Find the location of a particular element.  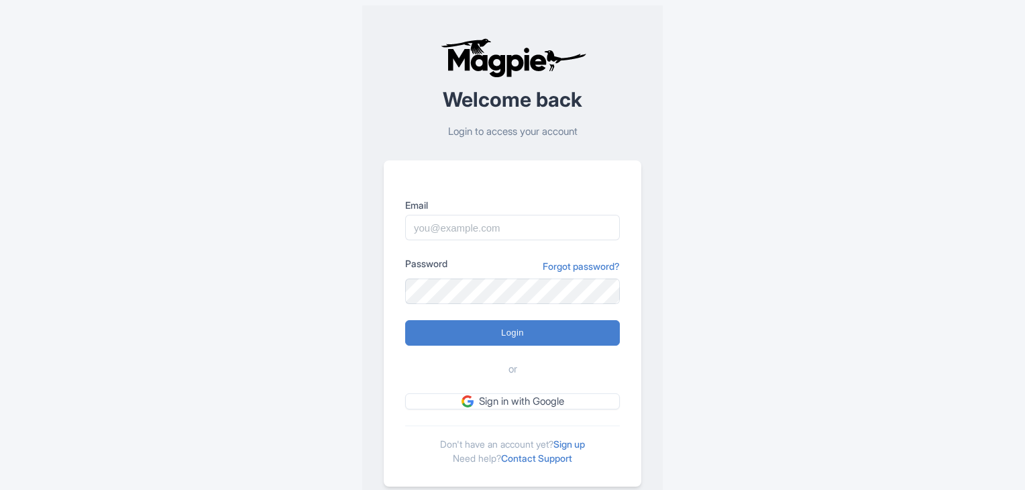

p: Login to access your account is located at coordinates (513, 132).